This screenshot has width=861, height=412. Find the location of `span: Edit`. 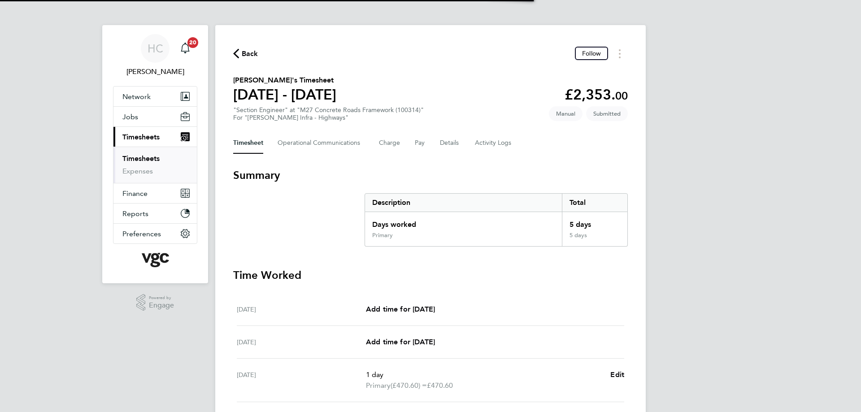

span: Edit is located at coordinates (617, 374).